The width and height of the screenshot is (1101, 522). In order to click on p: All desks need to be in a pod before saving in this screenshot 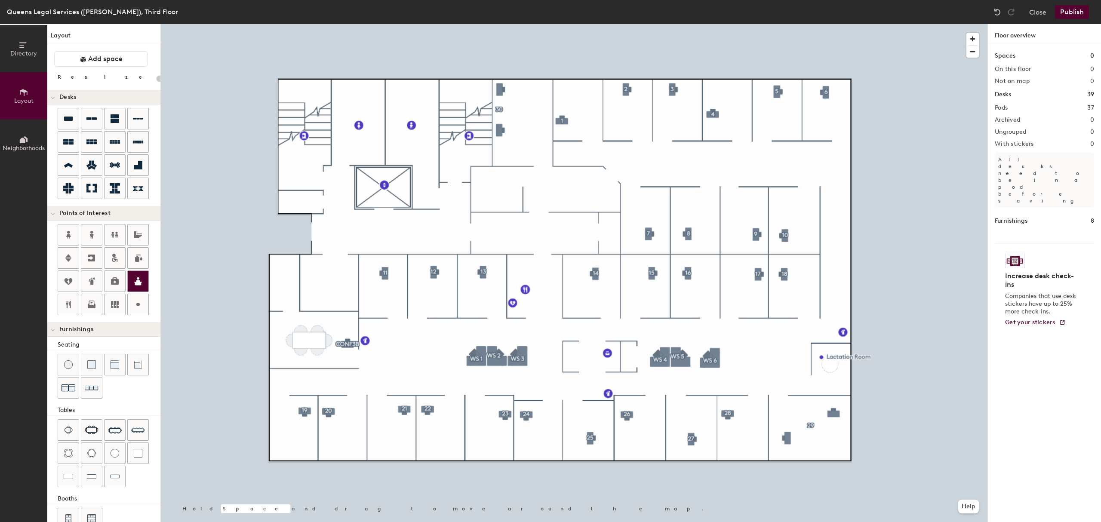, I will do `click(1044, 180)`.